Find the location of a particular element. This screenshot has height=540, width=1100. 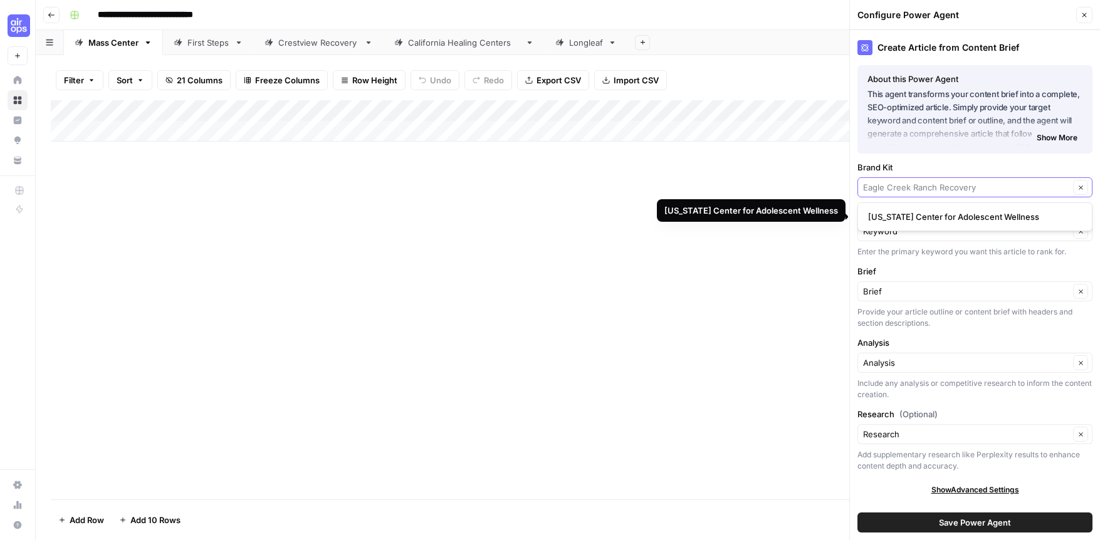

button: Show More is located at coordinates (1056, 138).